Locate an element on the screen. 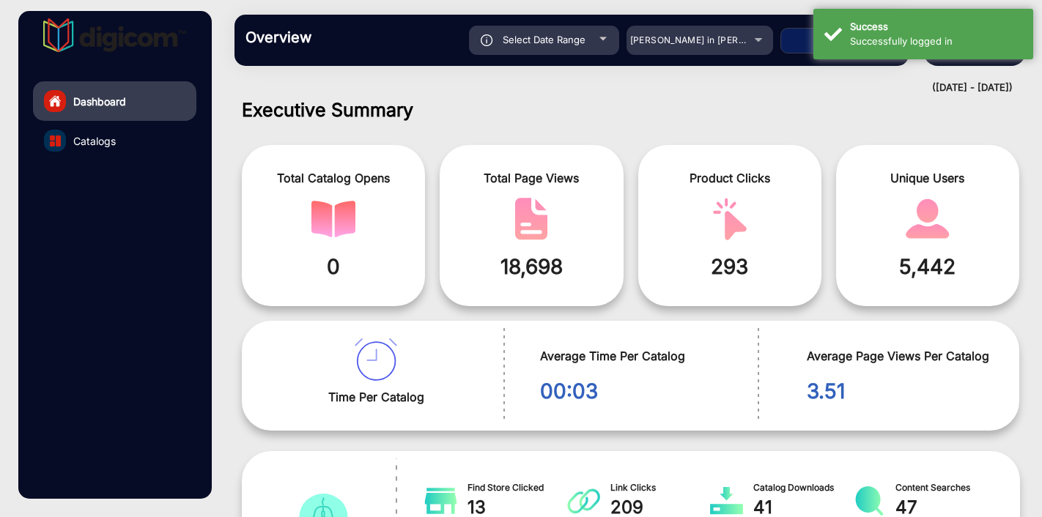  span: Content Searches is located at coordinates (946, 488).